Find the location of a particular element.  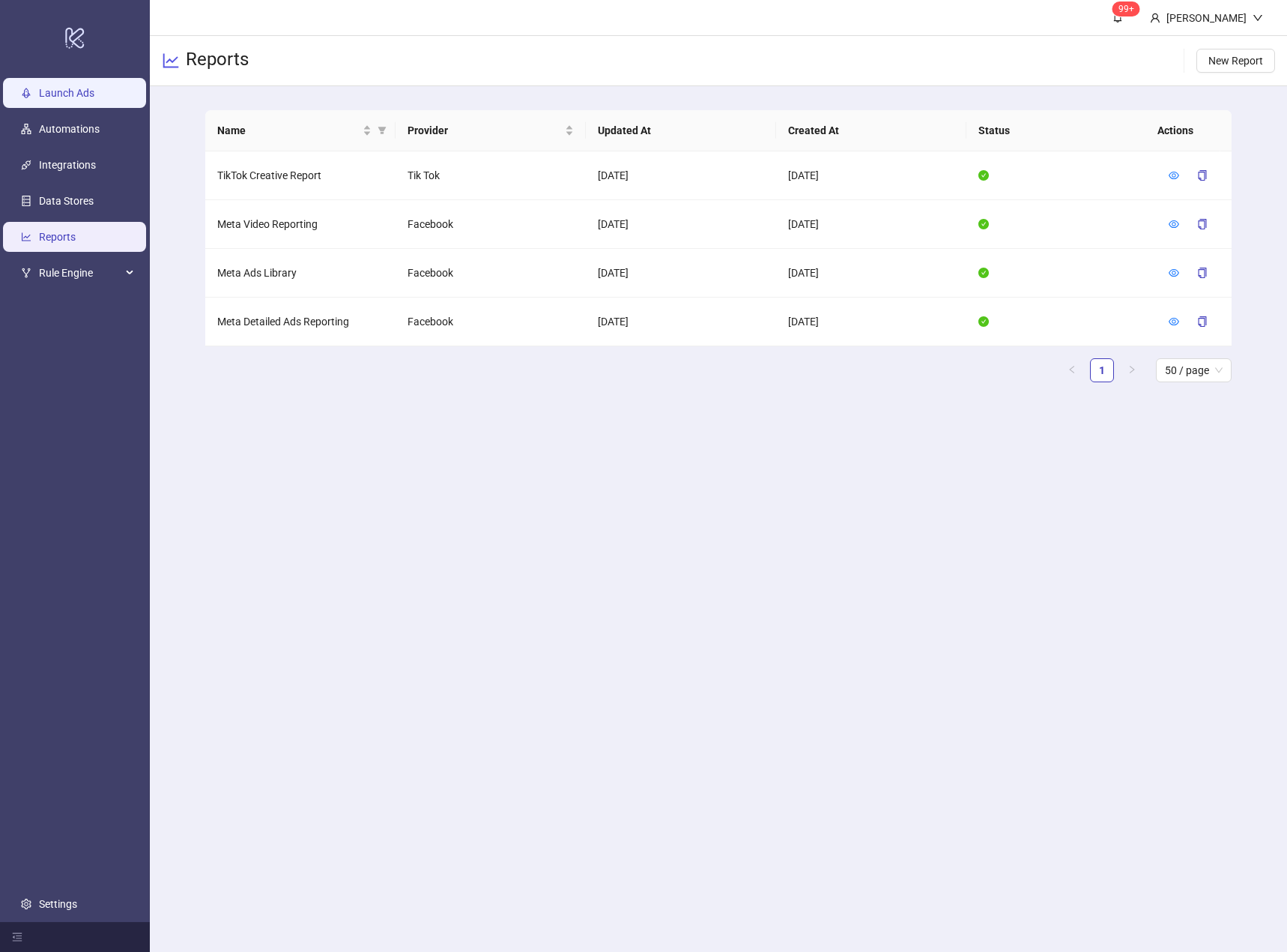

span: menu-fold is located at coordinates (18, 936).